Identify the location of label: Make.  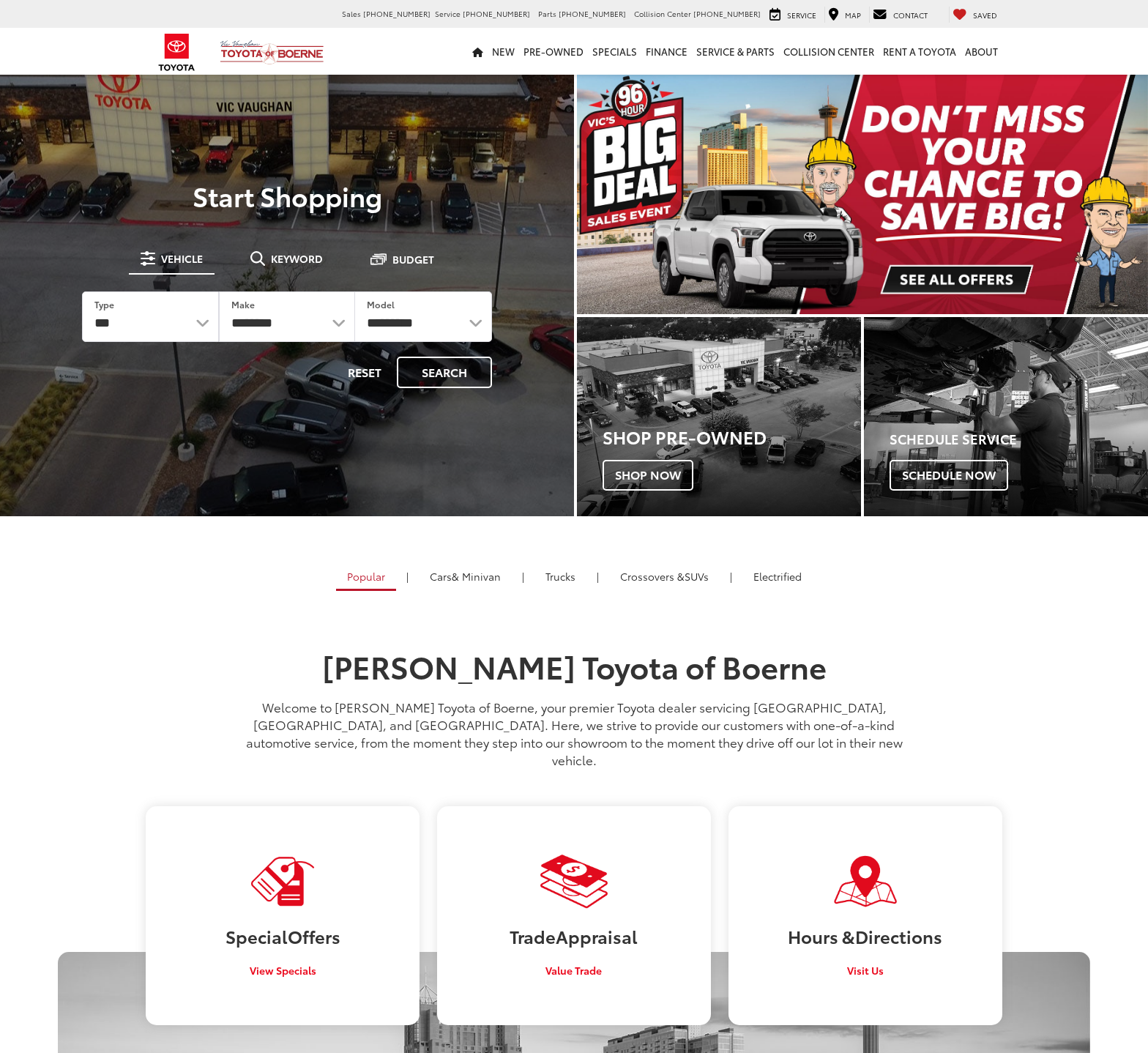
(243, 304).